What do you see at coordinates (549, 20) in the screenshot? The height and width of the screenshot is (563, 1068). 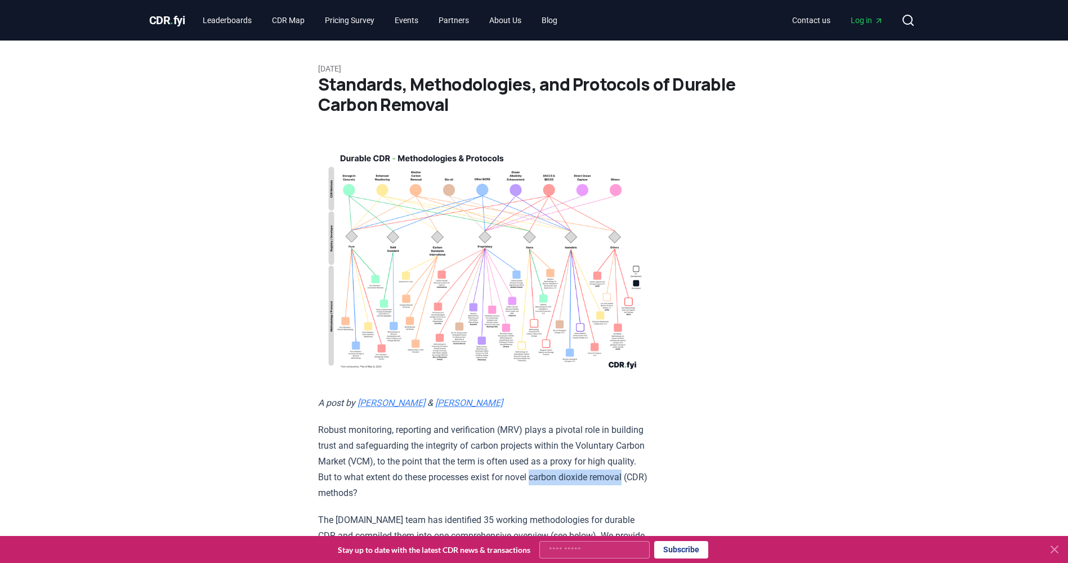 I see `a: Blog` at bounding box center [549, 20].